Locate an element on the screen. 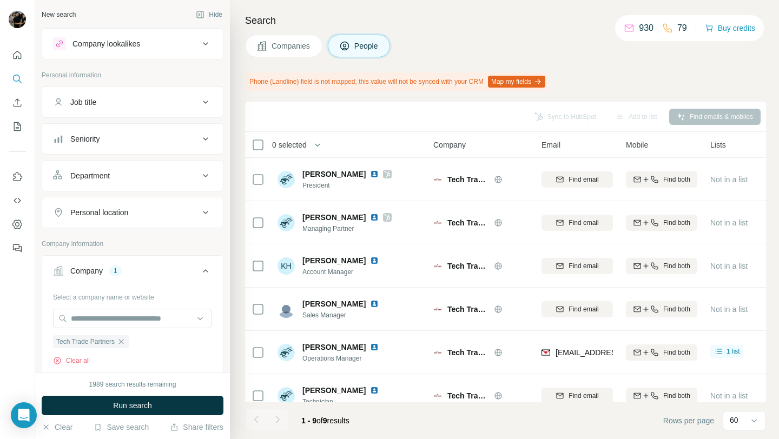  span: Technician is located at coordinates (347, 402).